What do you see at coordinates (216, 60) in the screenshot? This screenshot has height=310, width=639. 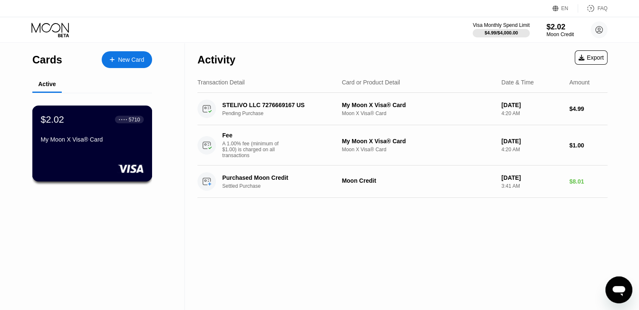 I see `div: Activity` at bounding box center [216, 60].